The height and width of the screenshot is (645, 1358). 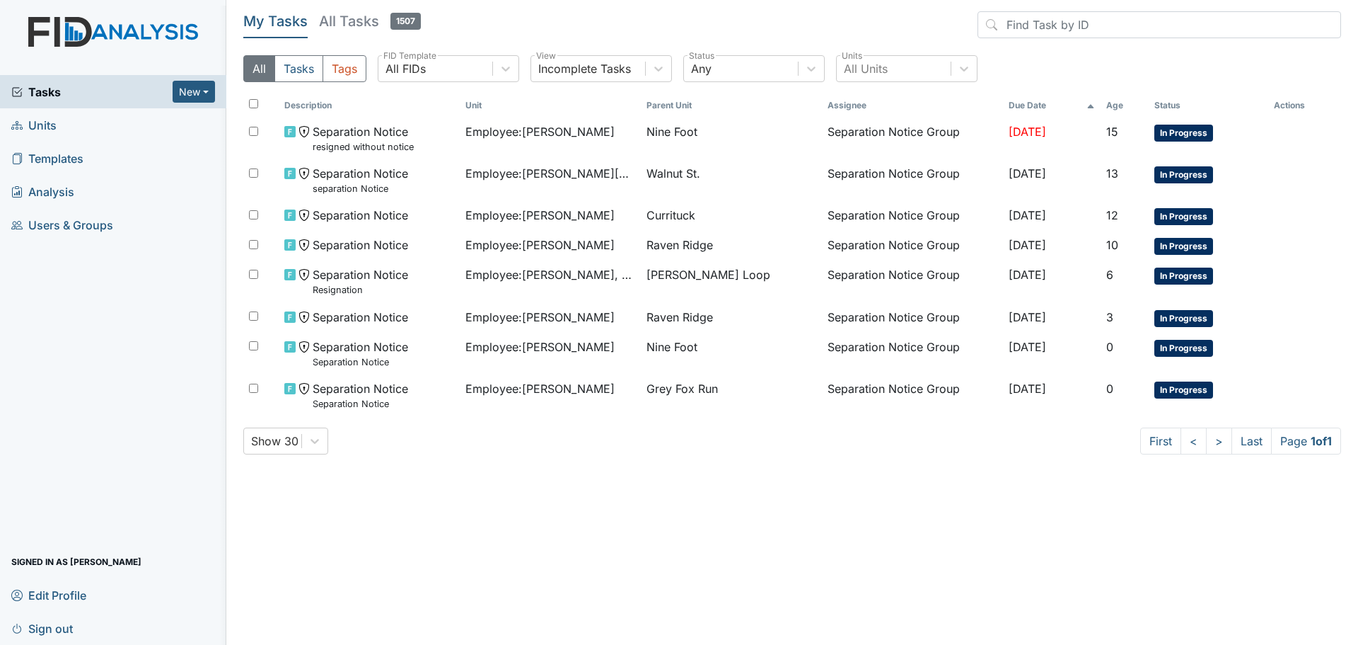 What do you see at coordinates (584, 69) in the screenshot?
I see `div: Incomplete Tasks` at bounding box center [584, 69].